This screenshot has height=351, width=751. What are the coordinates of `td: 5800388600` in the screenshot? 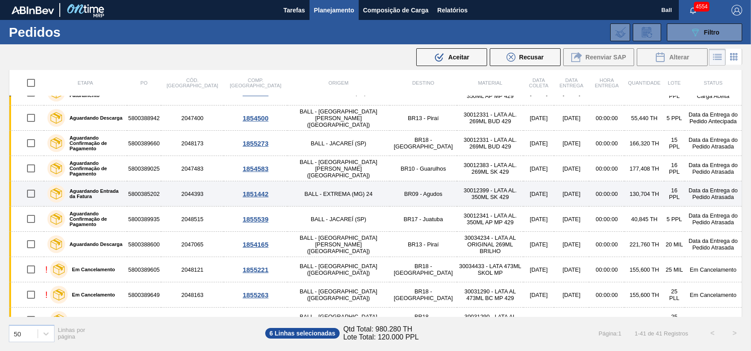 It's located at (144, 244).